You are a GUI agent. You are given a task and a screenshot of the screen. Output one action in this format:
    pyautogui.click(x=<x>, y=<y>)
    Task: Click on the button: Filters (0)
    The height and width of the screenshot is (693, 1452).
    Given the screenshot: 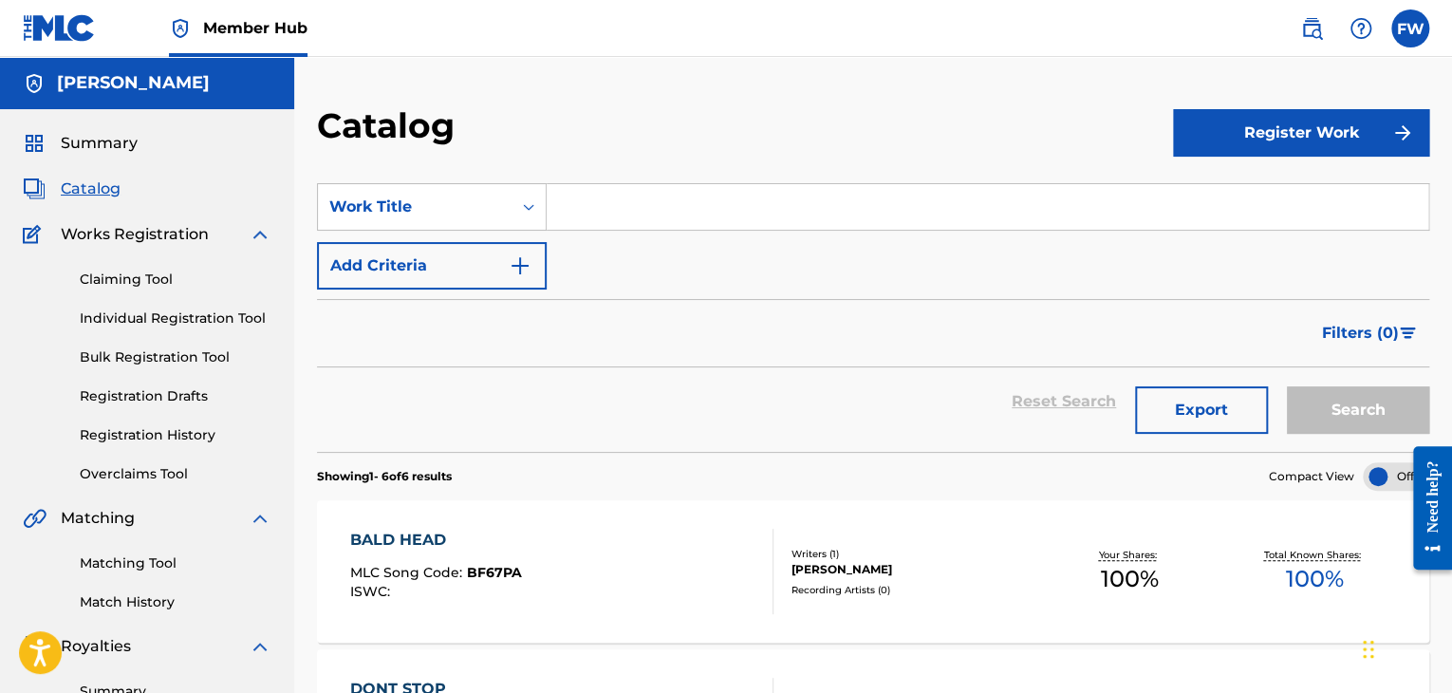 What is the action you would take?
    pyautogui.click(x=1370, y=333)
    